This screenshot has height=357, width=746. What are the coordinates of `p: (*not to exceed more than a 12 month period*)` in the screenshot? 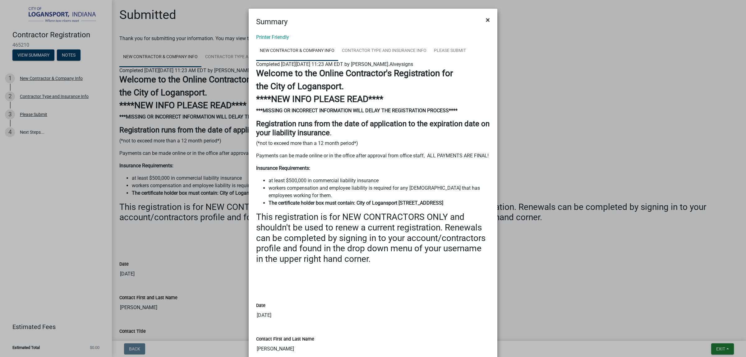 It's located at (373, 143).